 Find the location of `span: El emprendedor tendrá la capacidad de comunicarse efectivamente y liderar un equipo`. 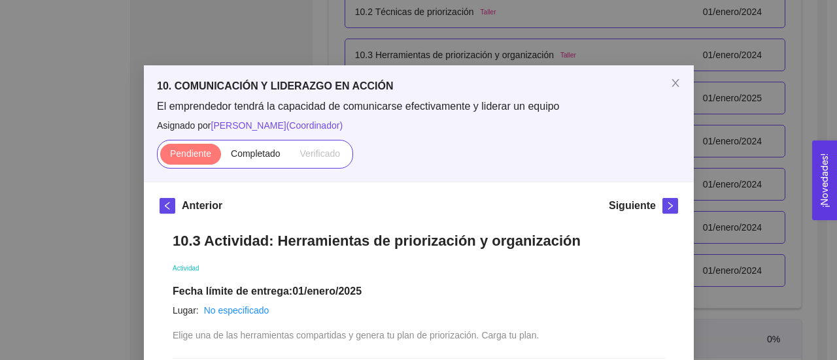

span: El emprendedor tendrá la capacidad de comunicarse efectivamente y liderar un equipo is located at coordinates (418, 107).